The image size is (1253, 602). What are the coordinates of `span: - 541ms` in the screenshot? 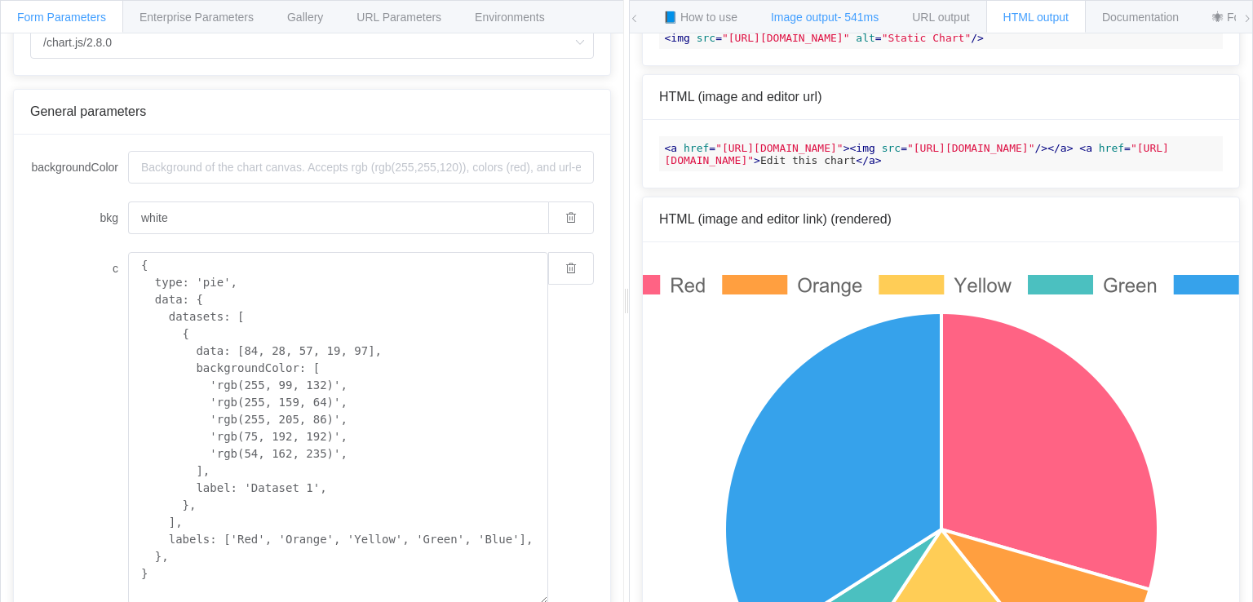 It's located at (858, 17).